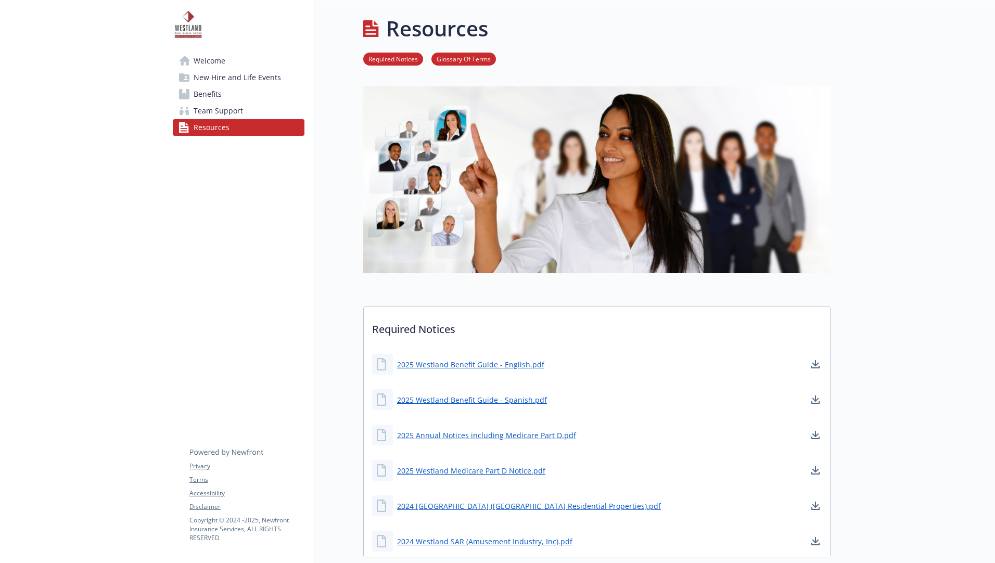 The height and width of the screenshot is (563, 995). What do you see at coordinates (238, 128) in the screenshot?
I see `a: Resources` at bounding box center [238, 128].